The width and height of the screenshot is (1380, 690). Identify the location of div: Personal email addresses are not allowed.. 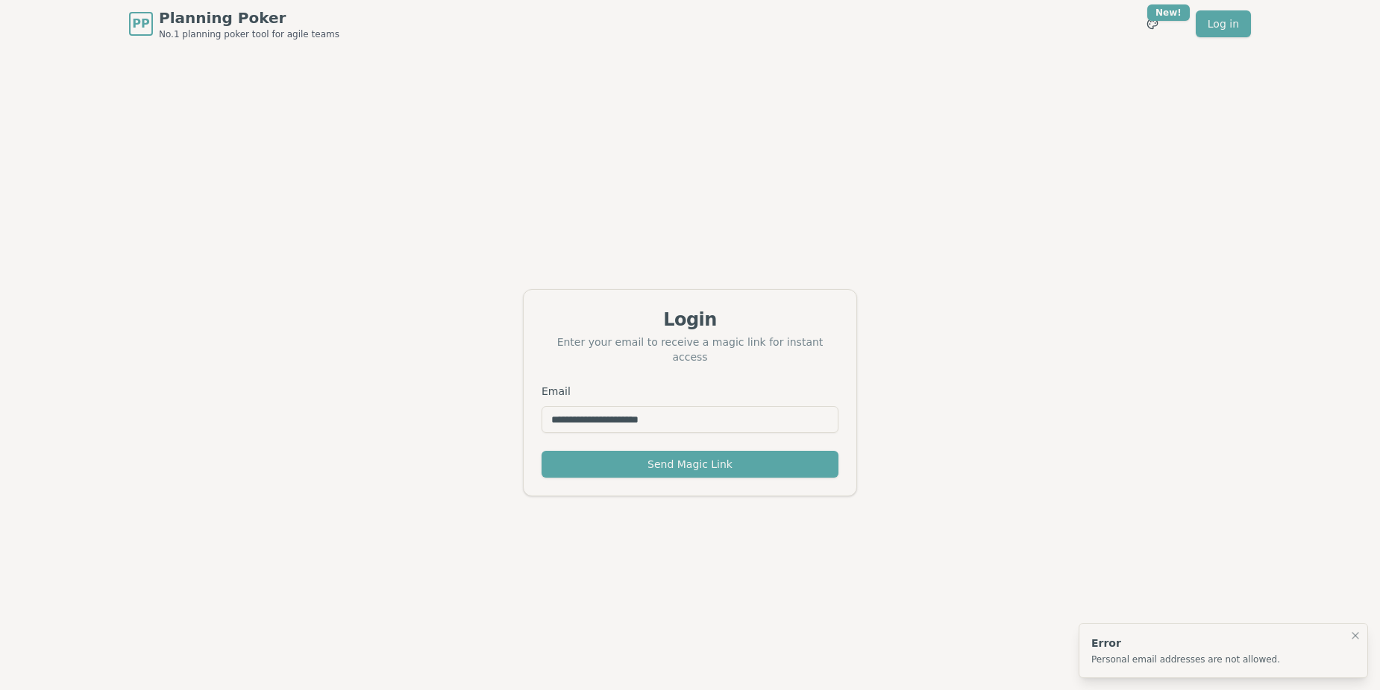
(1185, 660).